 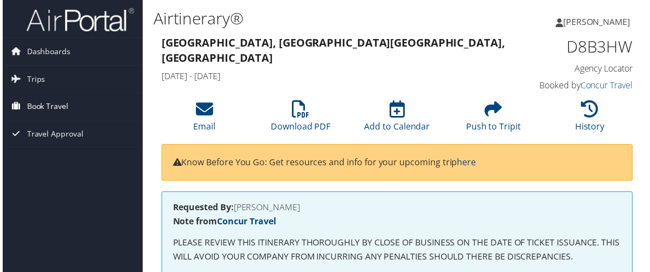 I want to click on h4: Agency Locator, so click(x=582, y=69).